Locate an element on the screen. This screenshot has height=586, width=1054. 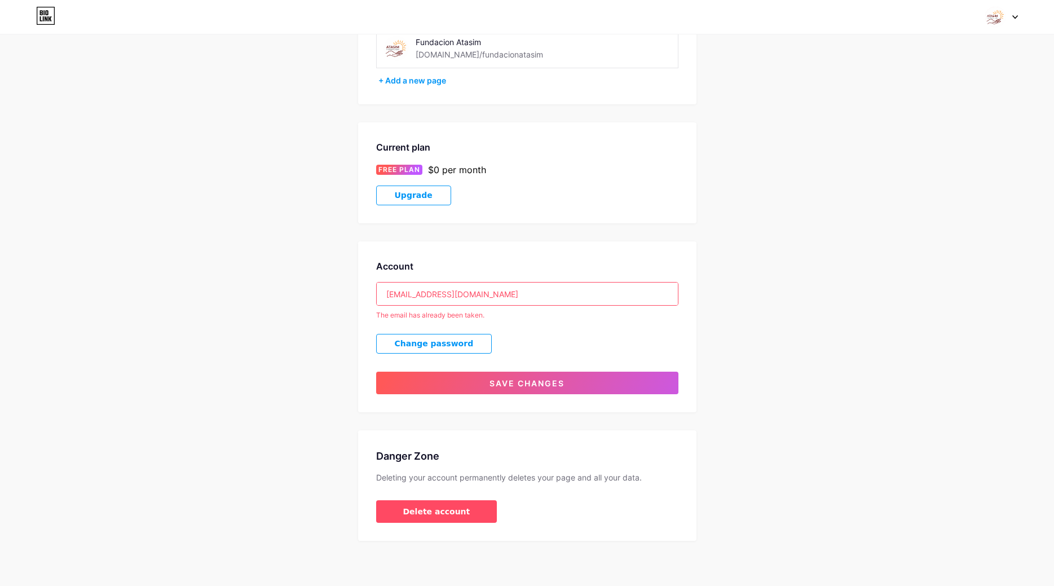
button: Upgrade is located at coordinates (413, 195).